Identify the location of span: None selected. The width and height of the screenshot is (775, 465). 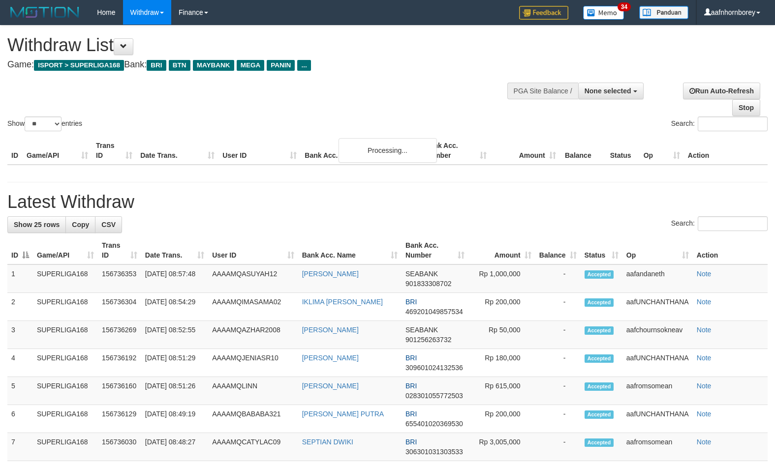
(607, 91).